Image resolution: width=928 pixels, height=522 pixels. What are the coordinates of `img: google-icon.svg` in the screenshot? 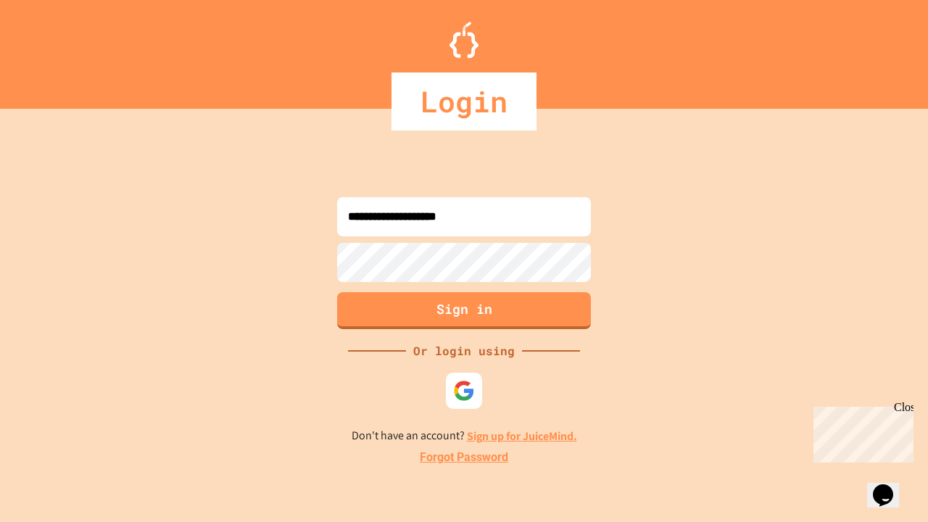 It's located at (464, 391).